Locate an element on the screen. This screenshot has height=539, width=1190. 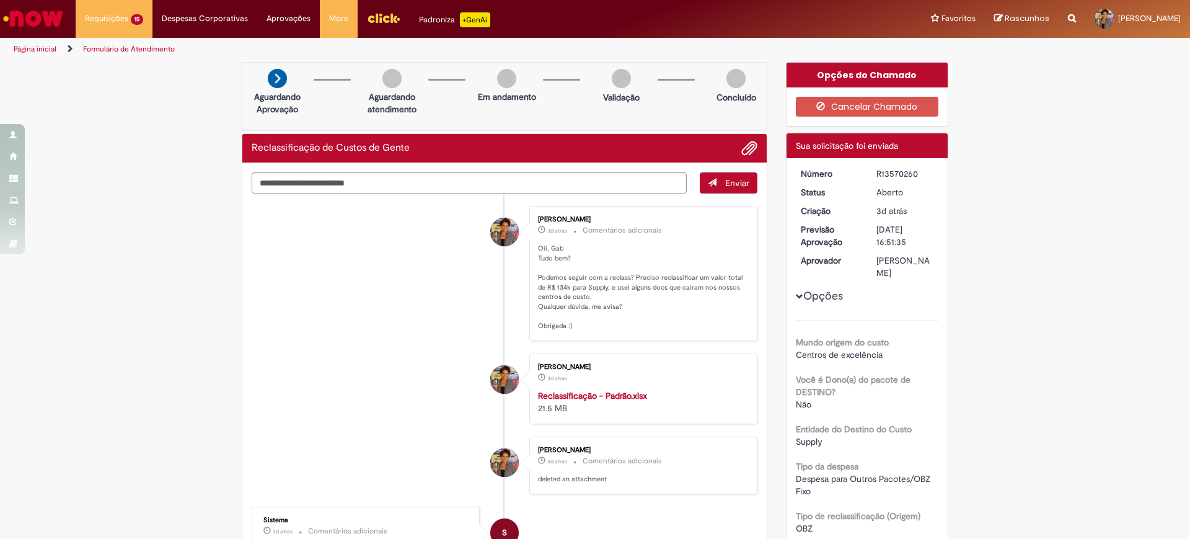
div: 26/09/2025 11:51:35 is located at coordinates (905, 211).